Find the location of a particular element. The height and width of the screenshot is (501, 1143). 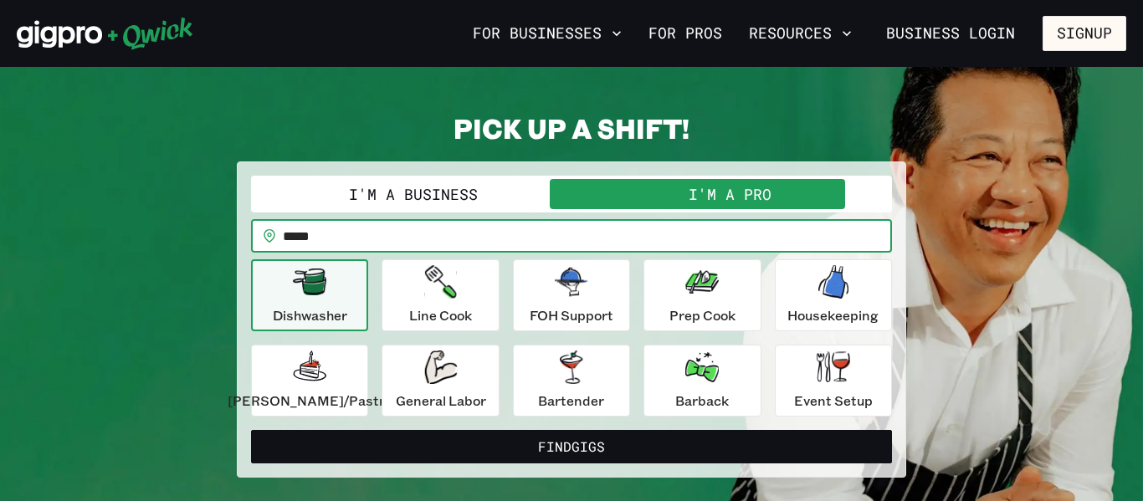

button: Barback is located at coordinates (702, 381).